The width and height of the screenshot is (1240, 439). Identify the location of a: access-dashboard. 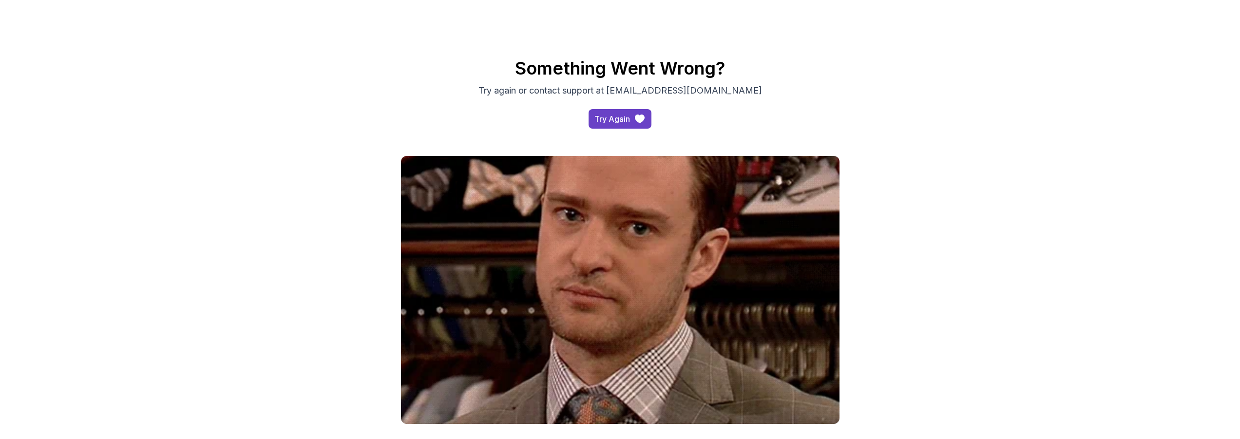
(620, 119).